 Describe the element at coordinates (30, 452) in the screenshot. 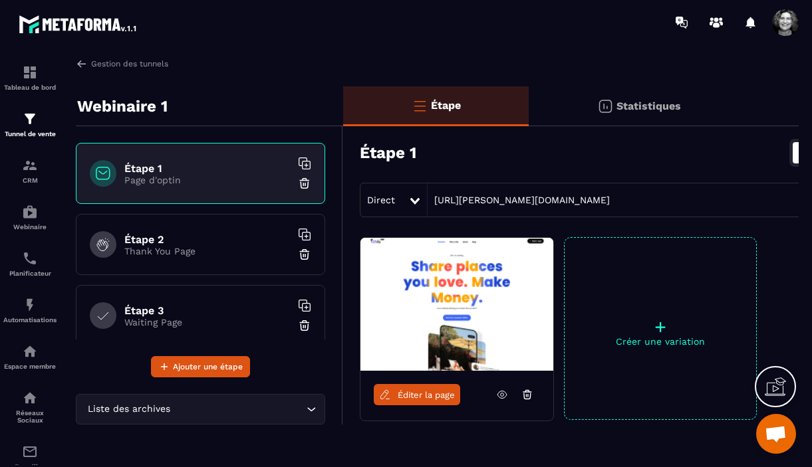

I see `img: email` at that location.